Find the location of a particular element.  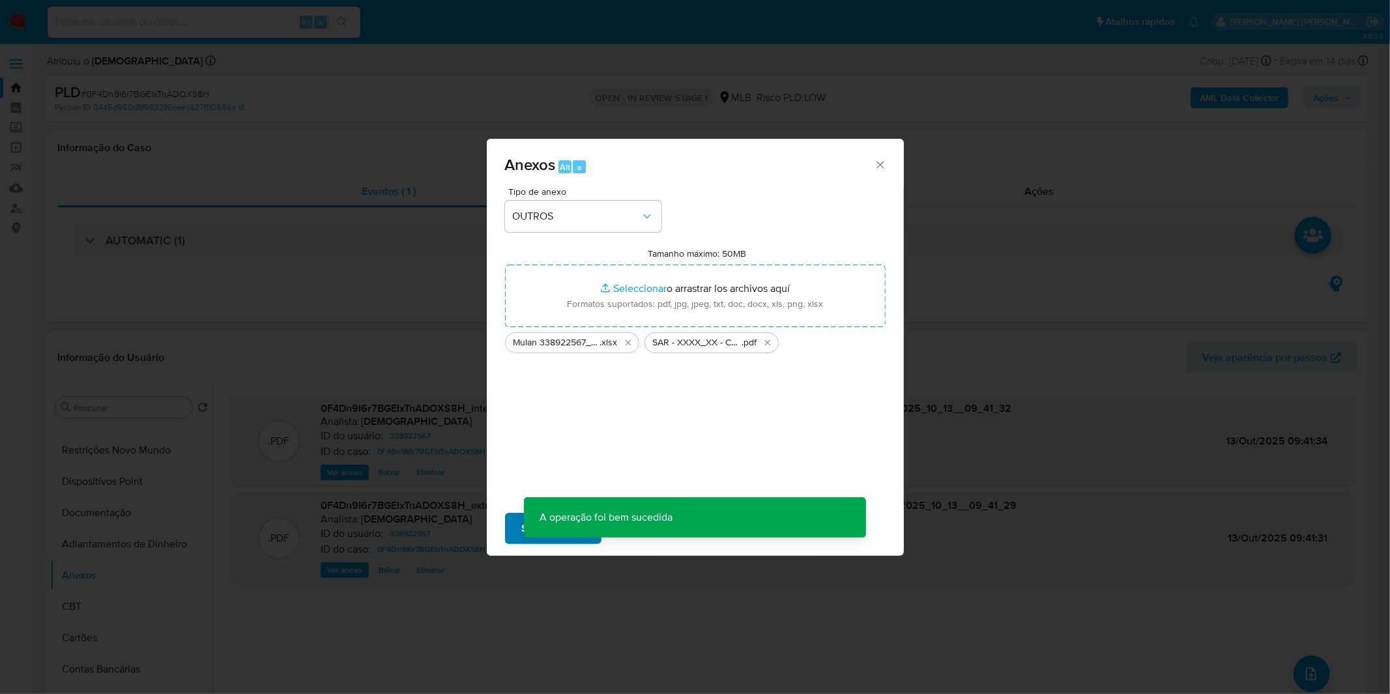

ul: Archivos seleccionados is located at coordinates (695, 340).